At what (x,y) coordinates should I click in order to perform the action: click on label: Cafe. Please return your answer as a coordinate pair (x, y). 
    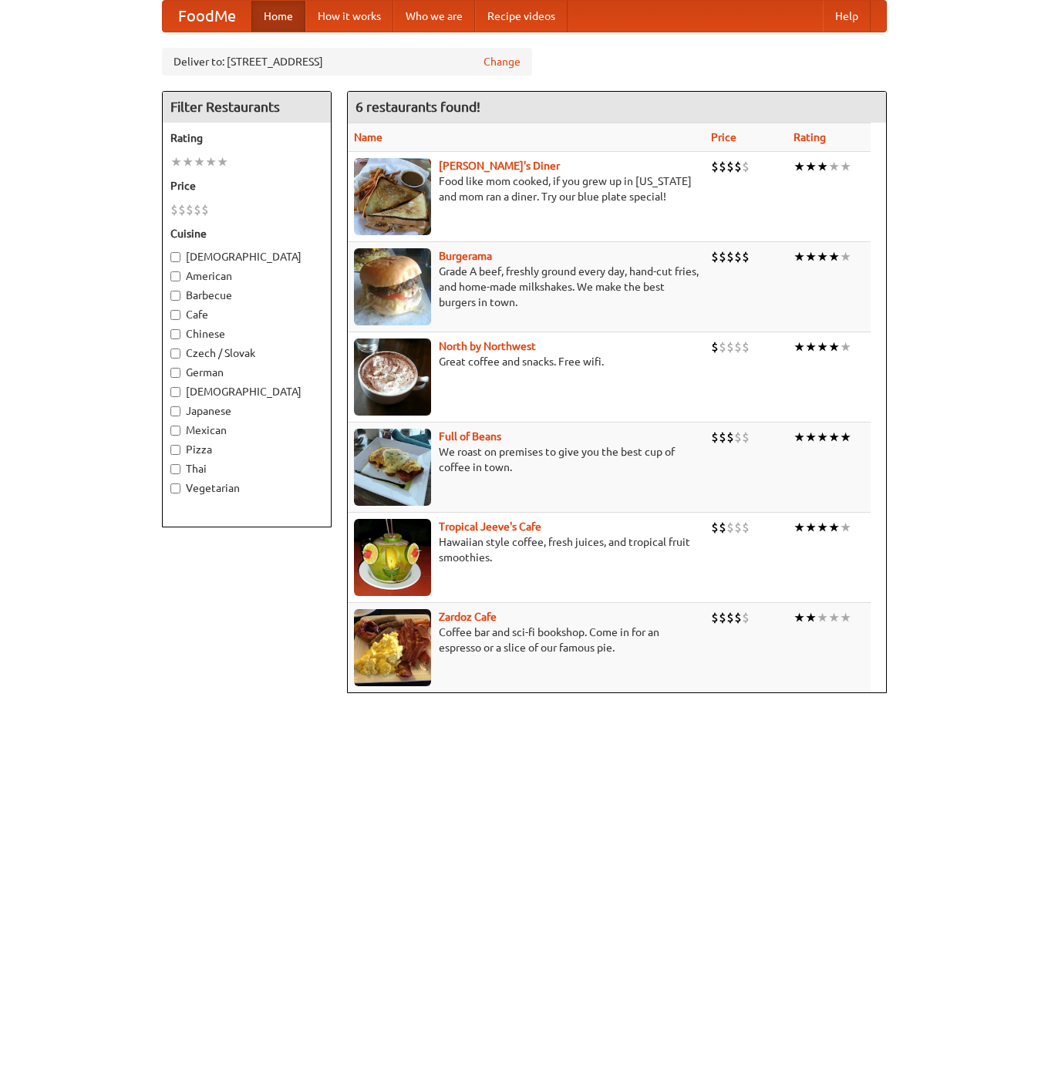
    Looking at the image, I should click on (247, 315).